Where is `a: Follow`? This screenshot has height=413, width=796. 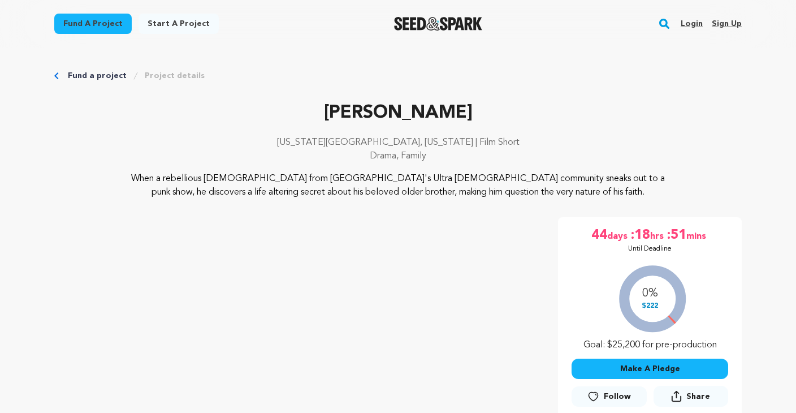 a: Follow is located at coordinates (609, 396).